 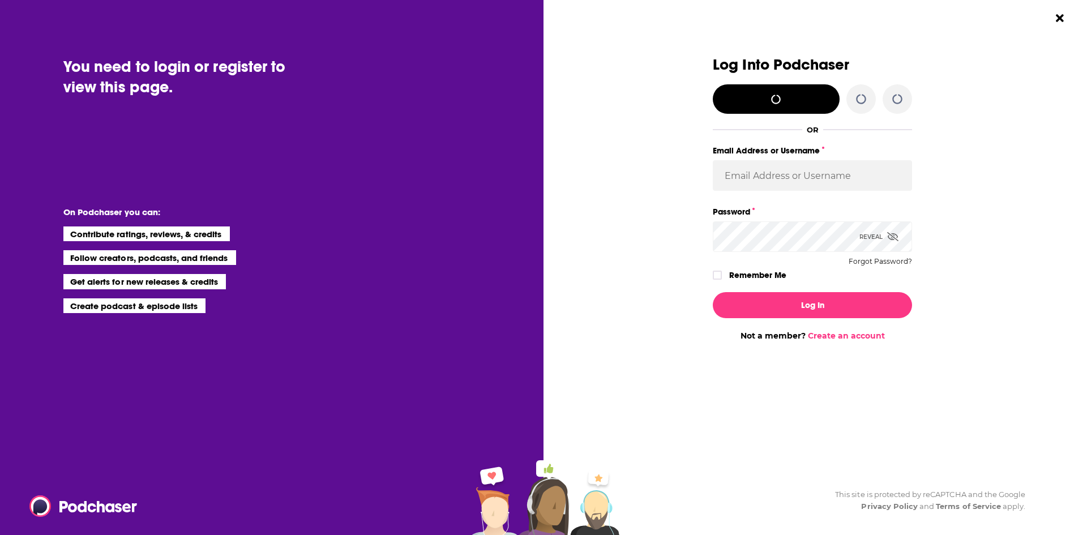 What do you see at coordinates (1059, 18) in the screenshot?
I see `button: Close Button` at bounding box center [1059, 18].